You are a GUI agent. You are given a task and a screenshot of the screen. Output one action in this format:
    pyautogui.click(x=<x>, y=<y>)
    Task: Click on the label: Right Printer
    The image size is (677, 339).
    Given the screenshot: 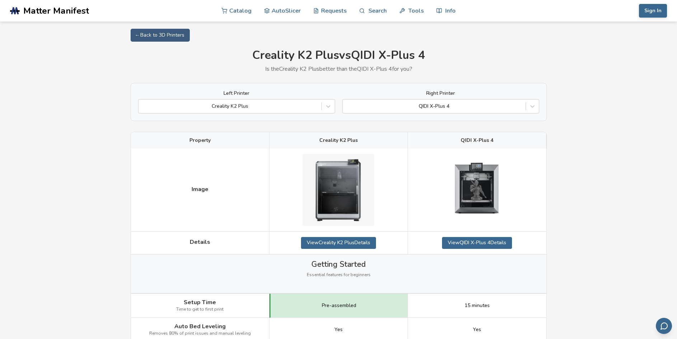 What is the action you would take?
    pyautogui.click(x=441, y=93)
    